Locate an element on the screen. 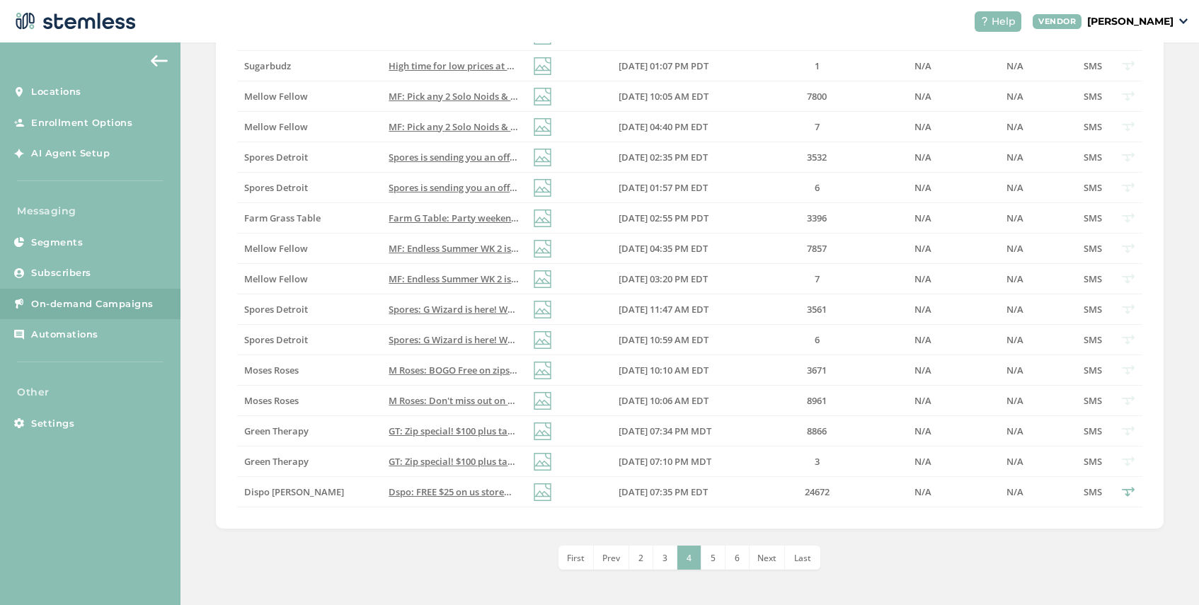  label: 08/07/2025 07:34 PM MDT is located at coordinates (679, 431).